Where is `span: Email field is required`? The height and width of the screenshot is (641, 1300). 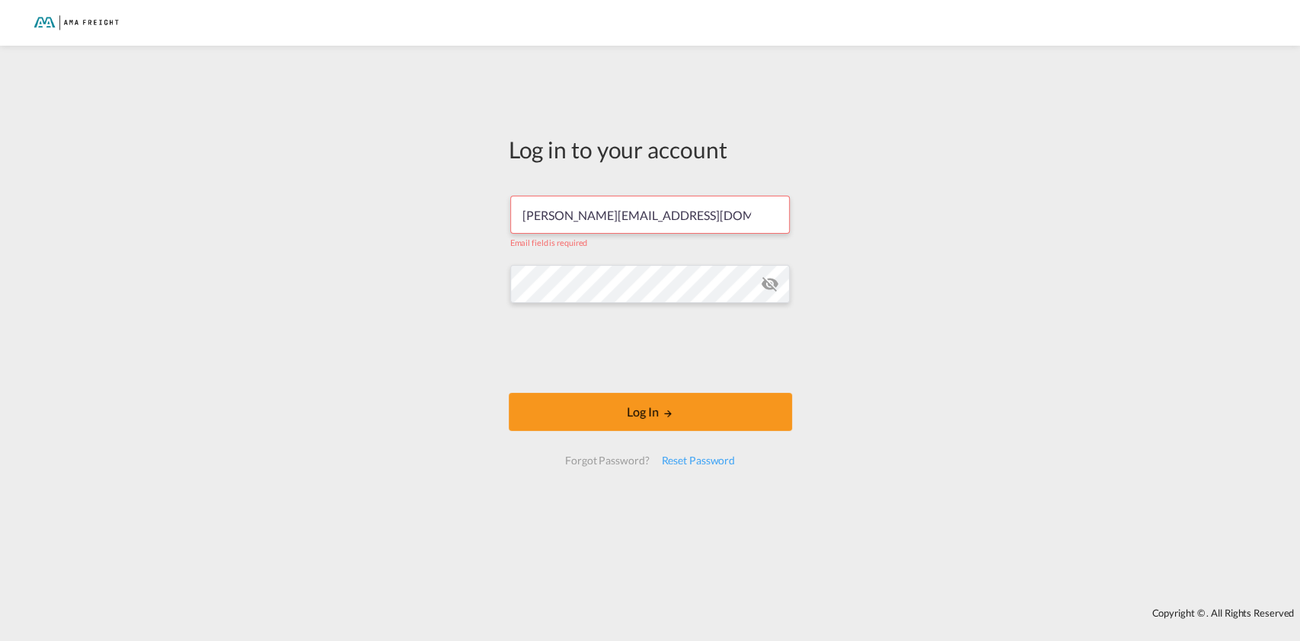 span: Email field is required is located at coordinates (549, 242).